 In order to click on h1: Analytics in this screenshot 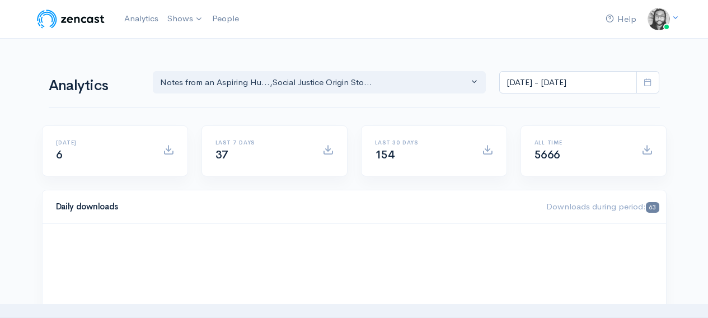, I will do `click(94, 86)`.